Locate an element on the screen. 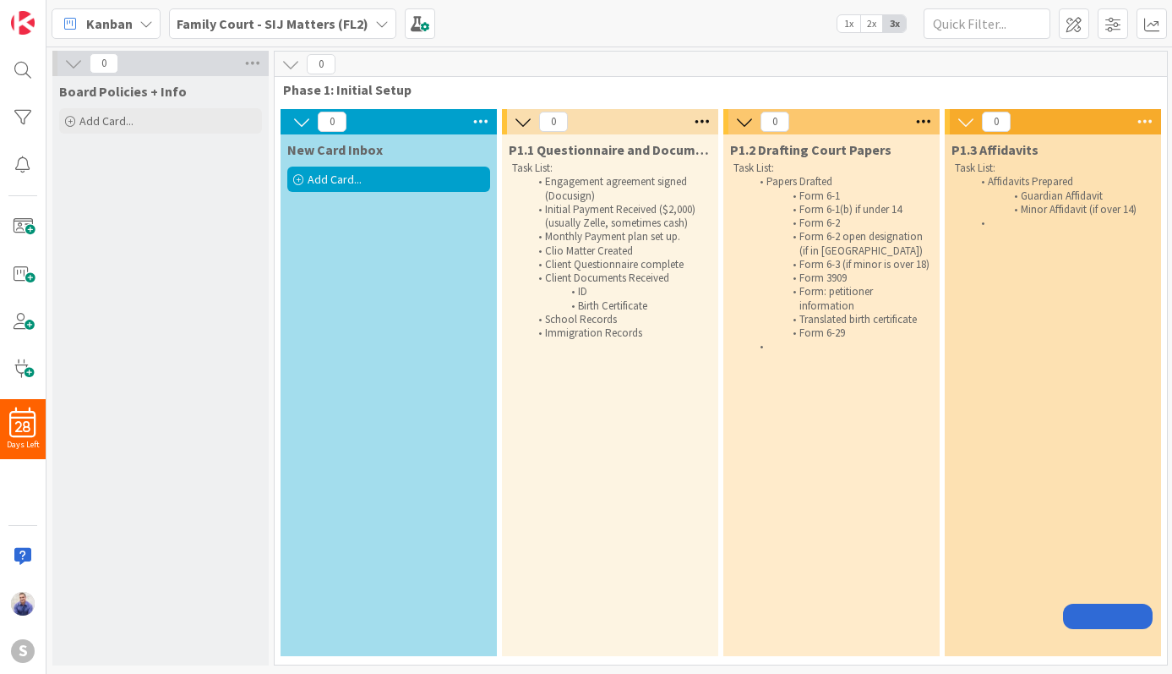  li: Immigration Records is located at coordinates (619, 333).